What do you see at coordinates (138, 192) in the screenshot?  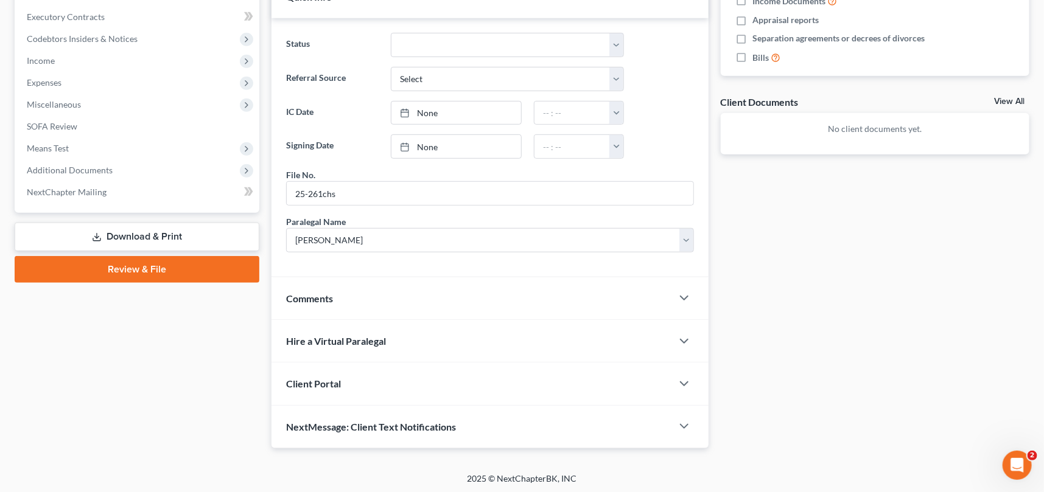 I see `a: NextChapter Mailing` at bounding box center [138, 192].